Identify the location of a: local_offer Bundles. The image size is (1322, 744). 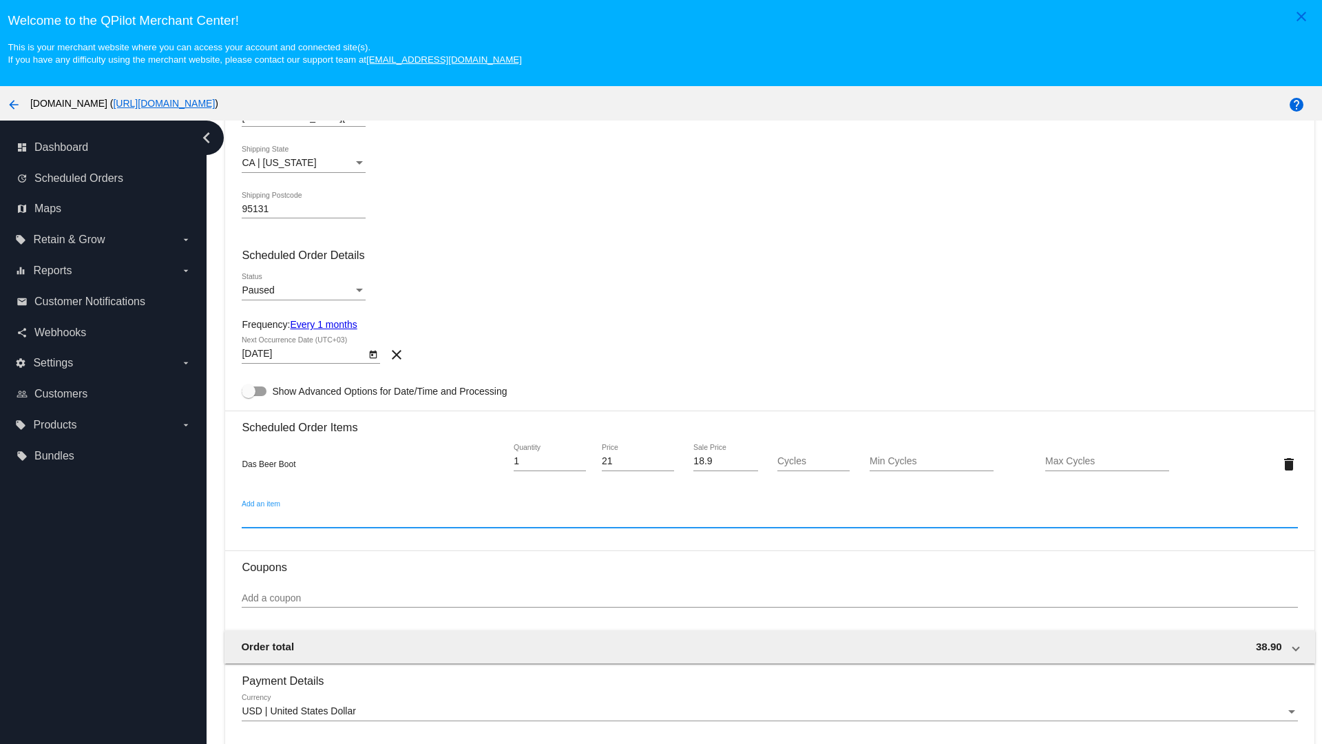
(104, 456).